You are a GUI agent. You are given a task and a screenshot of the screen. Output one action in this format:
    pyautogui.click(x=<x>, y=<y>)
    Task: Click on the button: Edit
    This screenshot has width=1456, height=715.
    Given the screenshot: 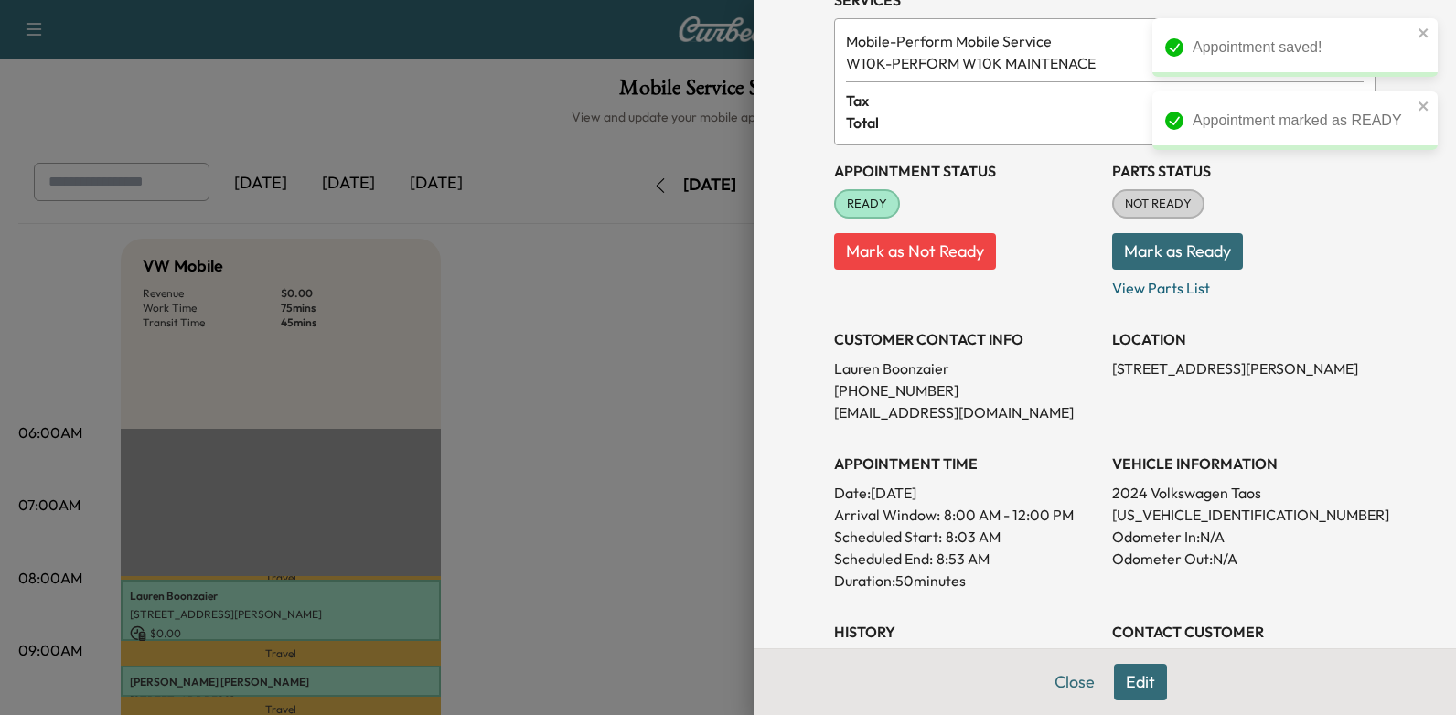 What is the action you would take?
    pyautogui.click(x=1141, y=682)
    